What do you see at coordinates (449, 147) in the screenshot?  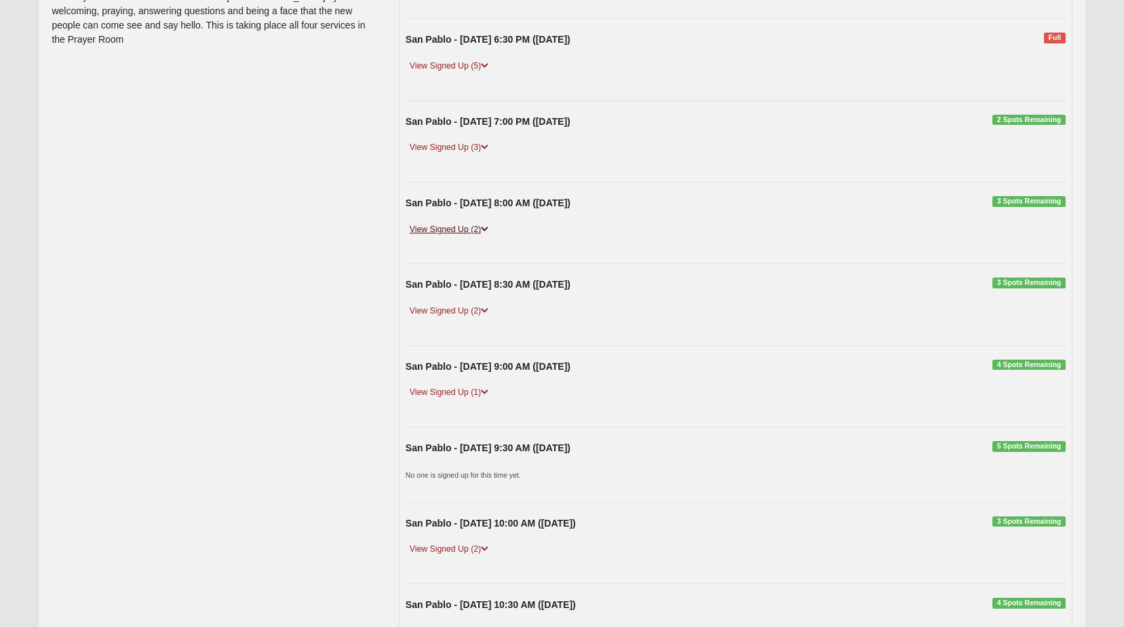 I see `a: View Signed Up (3)` at bounding box center [449, 147].